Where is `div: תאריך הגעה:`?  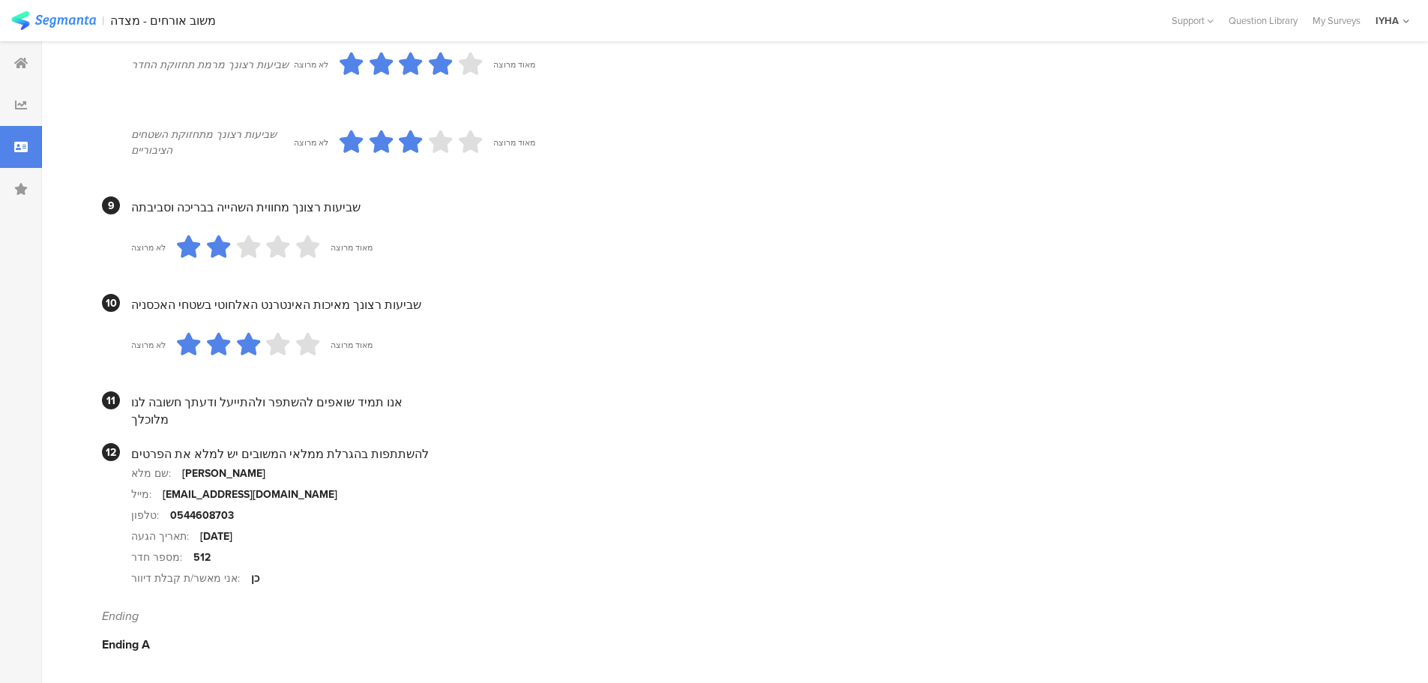
div: תאריך הגעה: is located at coordinates (166, 536).